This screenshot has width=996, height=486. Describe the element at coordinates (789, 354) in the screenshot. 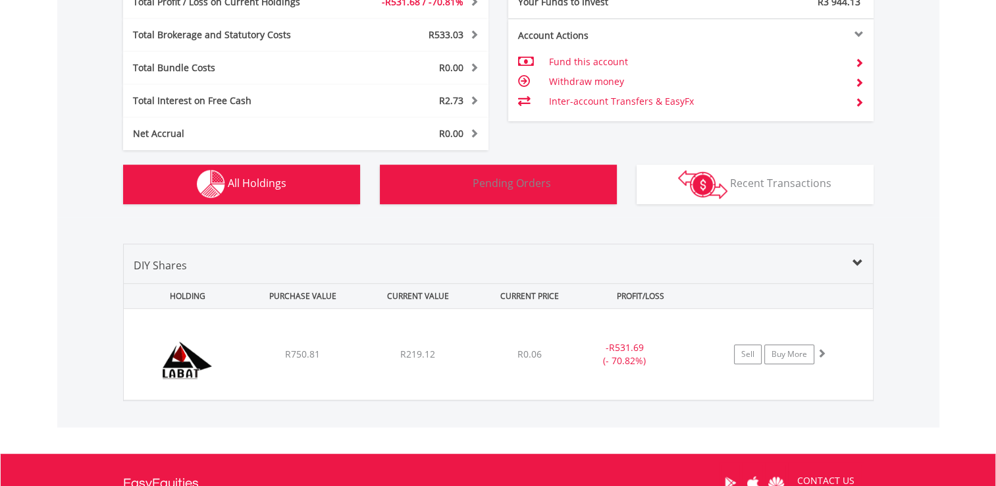

I see `a: Buy More` at that location.